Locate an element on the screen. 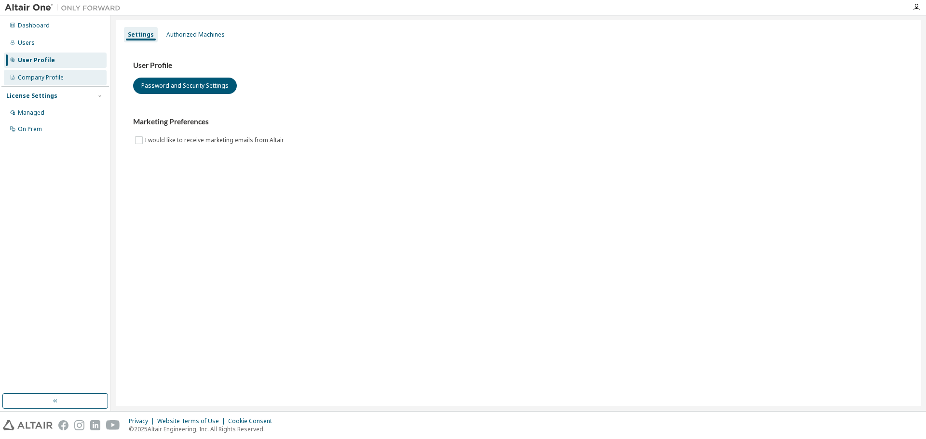  img: Altair One is located at coordinates (65, 8).